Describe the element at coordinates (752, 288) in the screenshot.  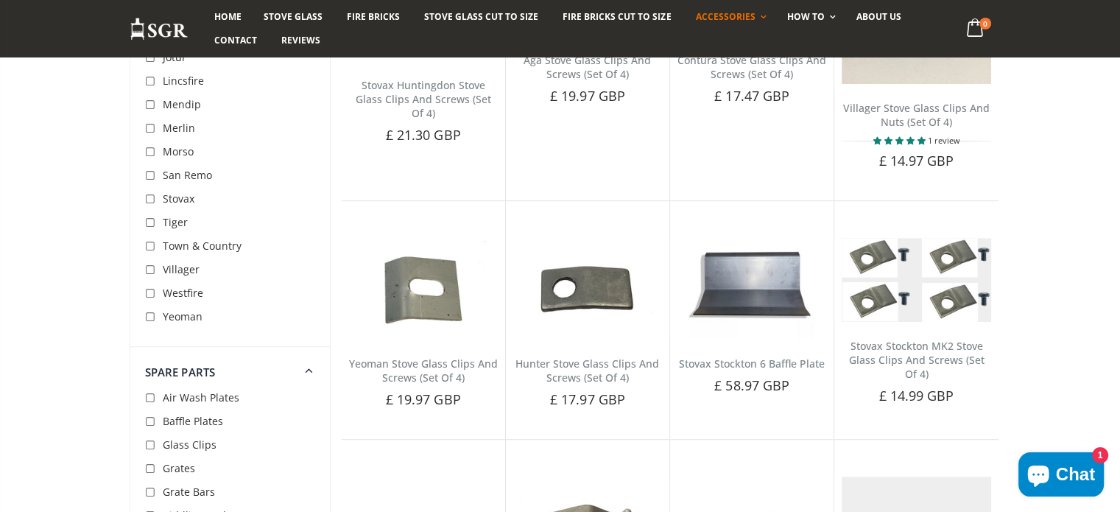
I see `img: Stovax Stockton 6 Baffle Plate` at that location.